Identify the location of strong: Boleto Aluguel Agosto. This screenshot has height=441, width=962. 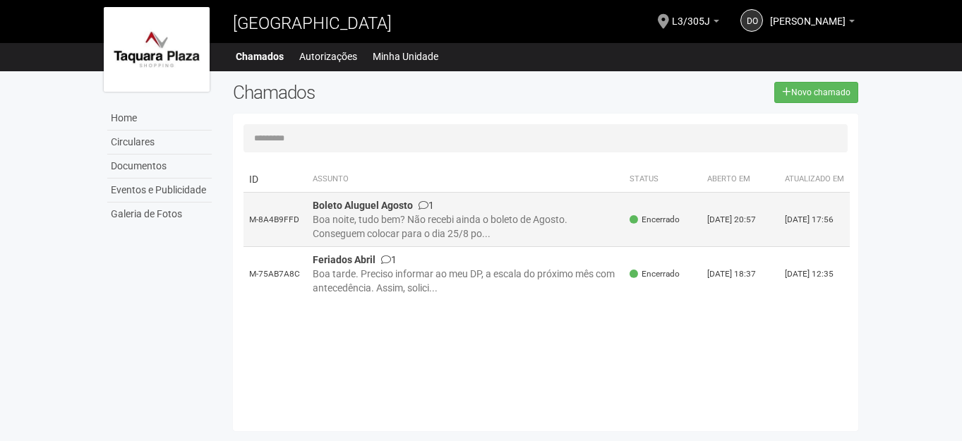
(363, 205).